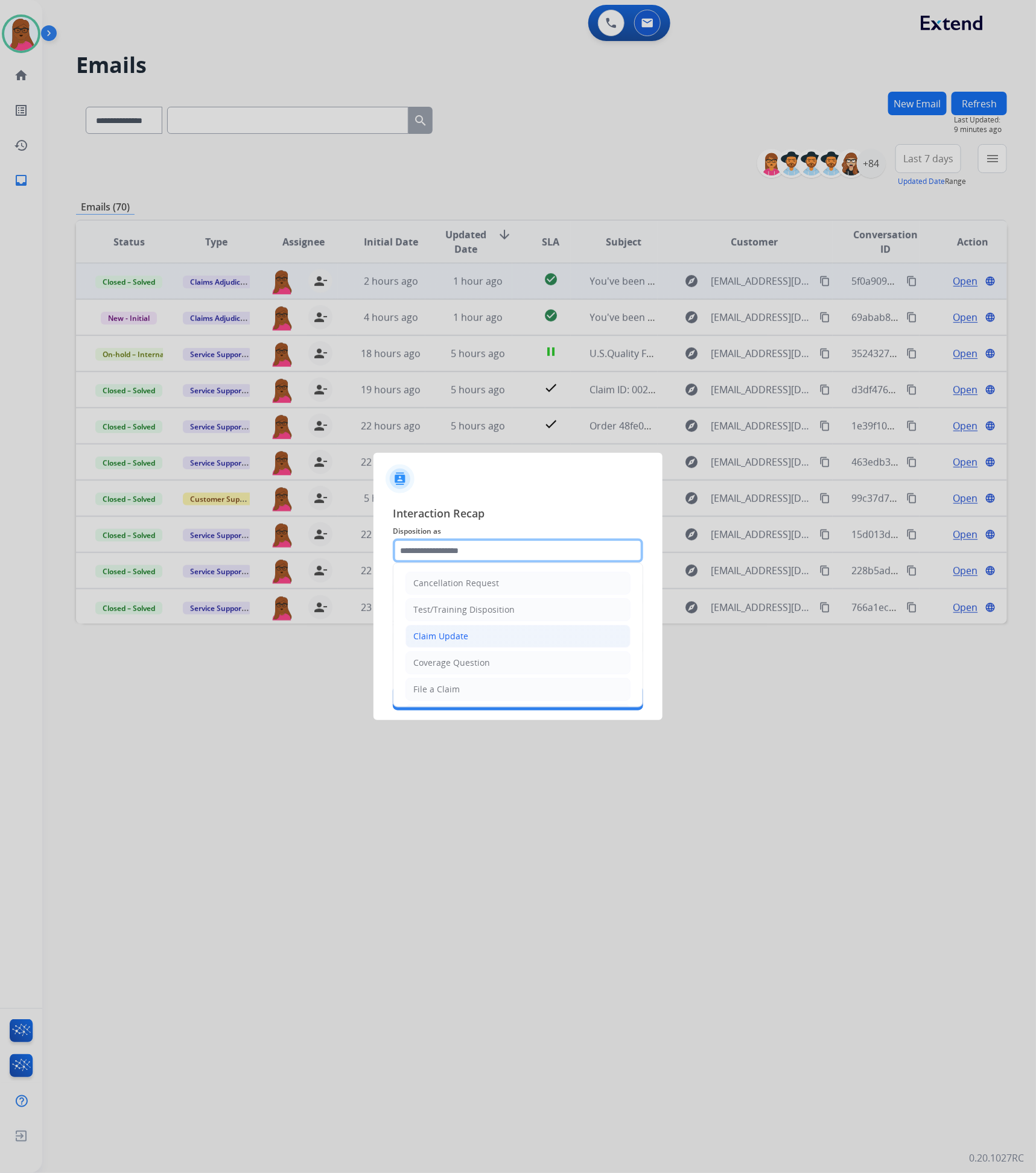 The height and width of the screenshot is (1173, 1036). What do you see at coordinates (996, 1159) in the screenshot?
I see `p: 0.20.1027RC` at bounding box center [996, 1159].